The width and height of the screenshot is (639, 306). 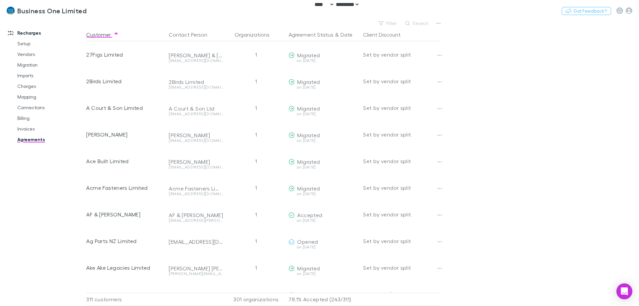 What do you see at coordinates (125, 55) in the screenshot?
I see `div: 27Figs Limited` at bounding box center [125, 55].